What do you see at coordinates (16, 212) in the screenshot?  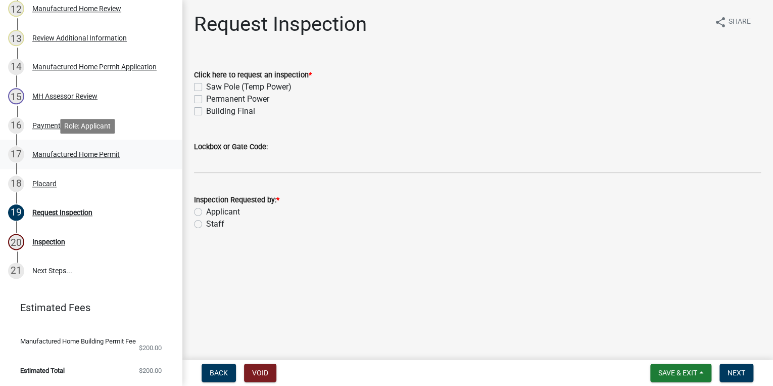 I see `div: 19` at bounding box center [16, 212].